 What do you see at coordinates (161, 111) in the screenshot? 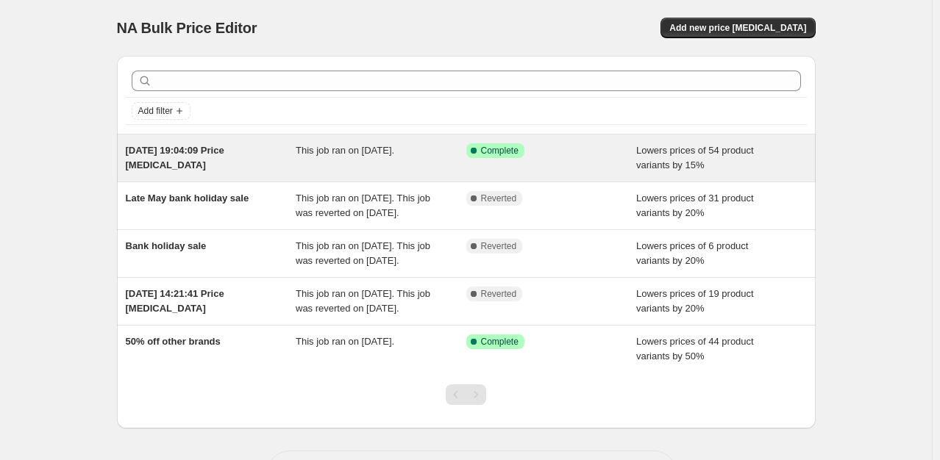
I see `button: Add filter` at bounding box center [161, 111].